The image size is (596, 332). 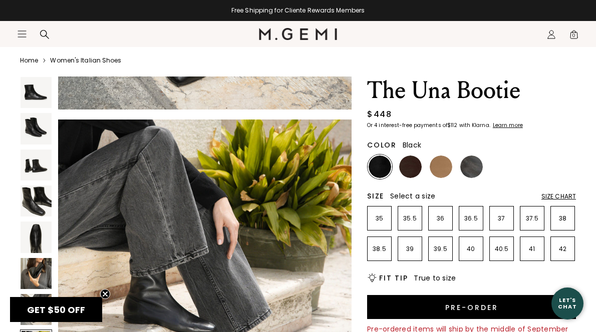 What do you see at coordinates (22, 34) in the screenshot?
I see `button: Open site menu` at bounding box center [22, 34].